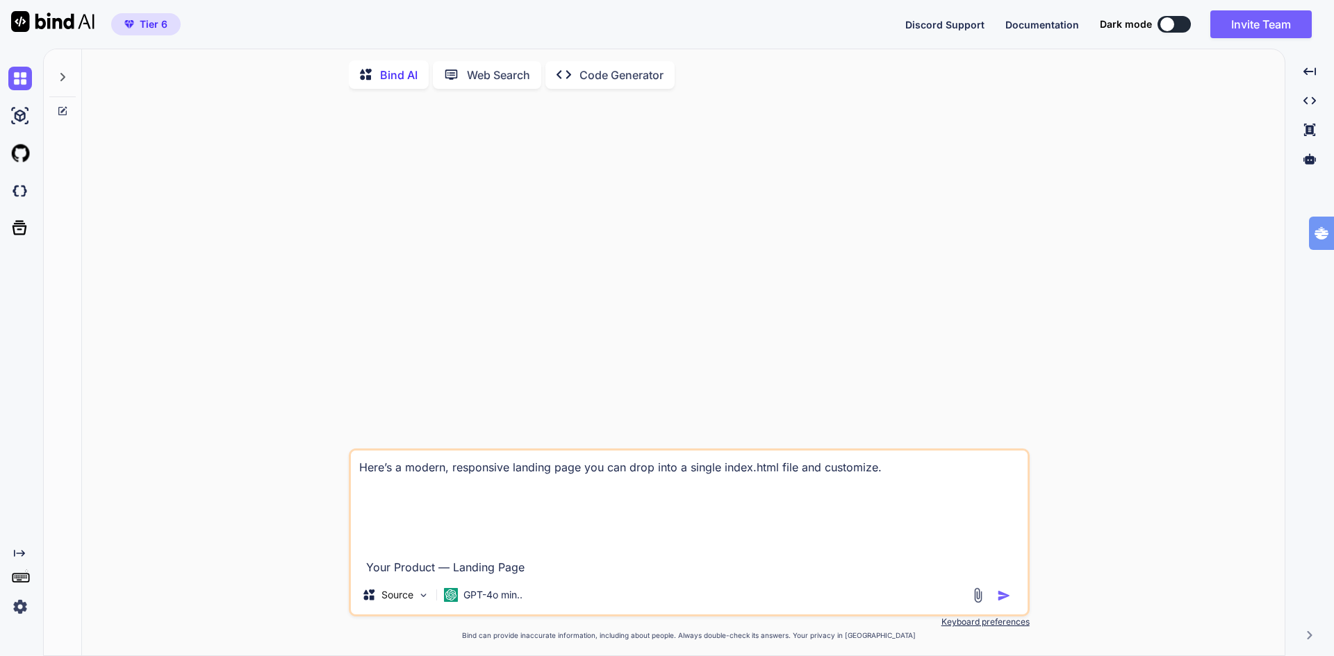 This screenshot has height=656, width=1334. What do you see at coordinates (1125, 24) in the screenshot?
I see `span: Dark mode` at bounding box center [1125, 24].